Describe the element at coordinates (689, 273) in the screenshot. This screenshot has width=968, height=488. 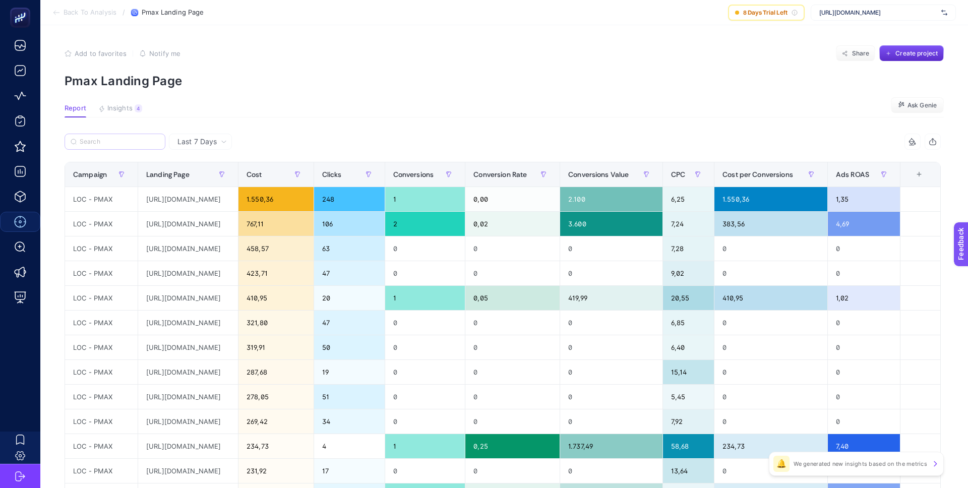
I see `div: 9,02` at that location.